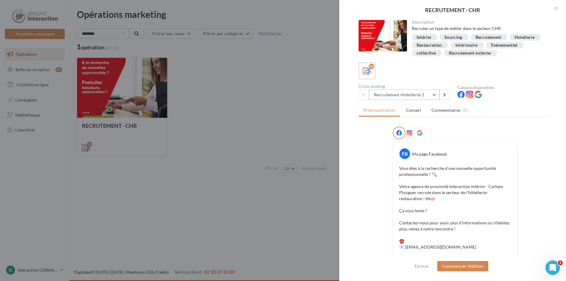 This screenshot has height=281, width=566. What do you see at coordinates (561, 263) in the screenshot?
I see `span: 1` at bounding box center [561, 263].